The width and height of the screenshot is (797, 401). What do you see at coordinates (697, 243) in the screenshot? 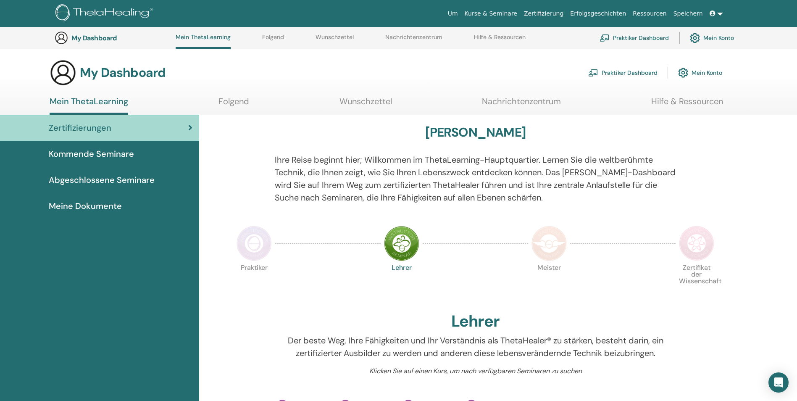
I see `img: Certificate of Science` at bounding box center [697, 243].